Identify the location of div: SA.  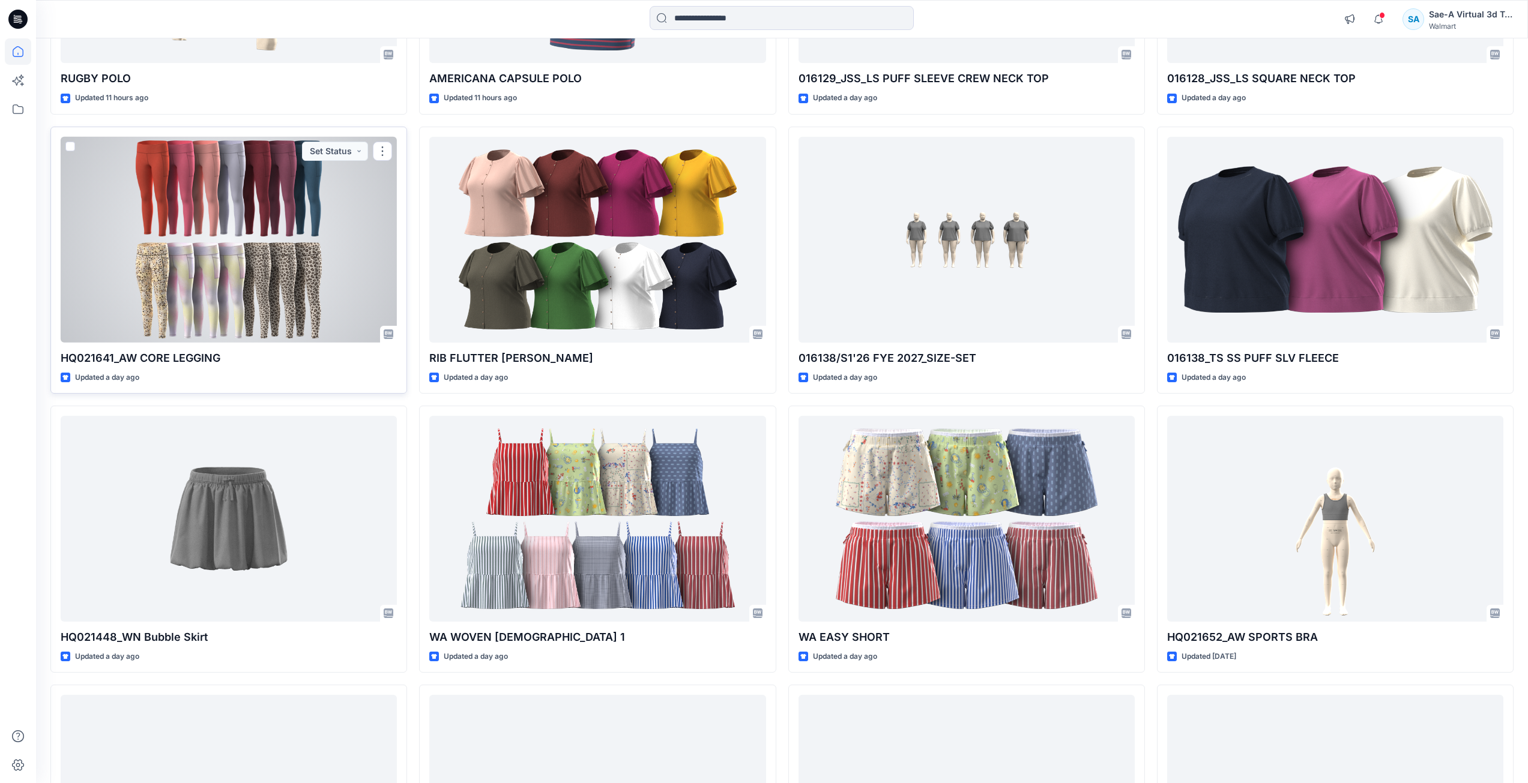
(1413, 19).